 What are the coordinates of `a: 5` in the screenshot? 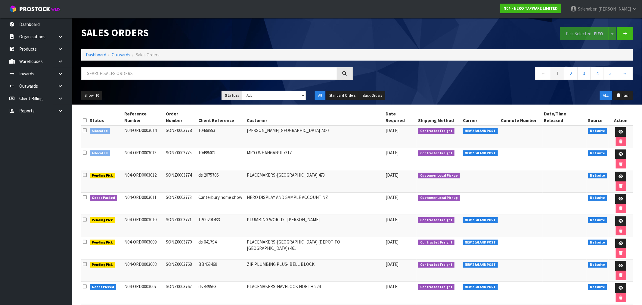 It's located at (610, 73).